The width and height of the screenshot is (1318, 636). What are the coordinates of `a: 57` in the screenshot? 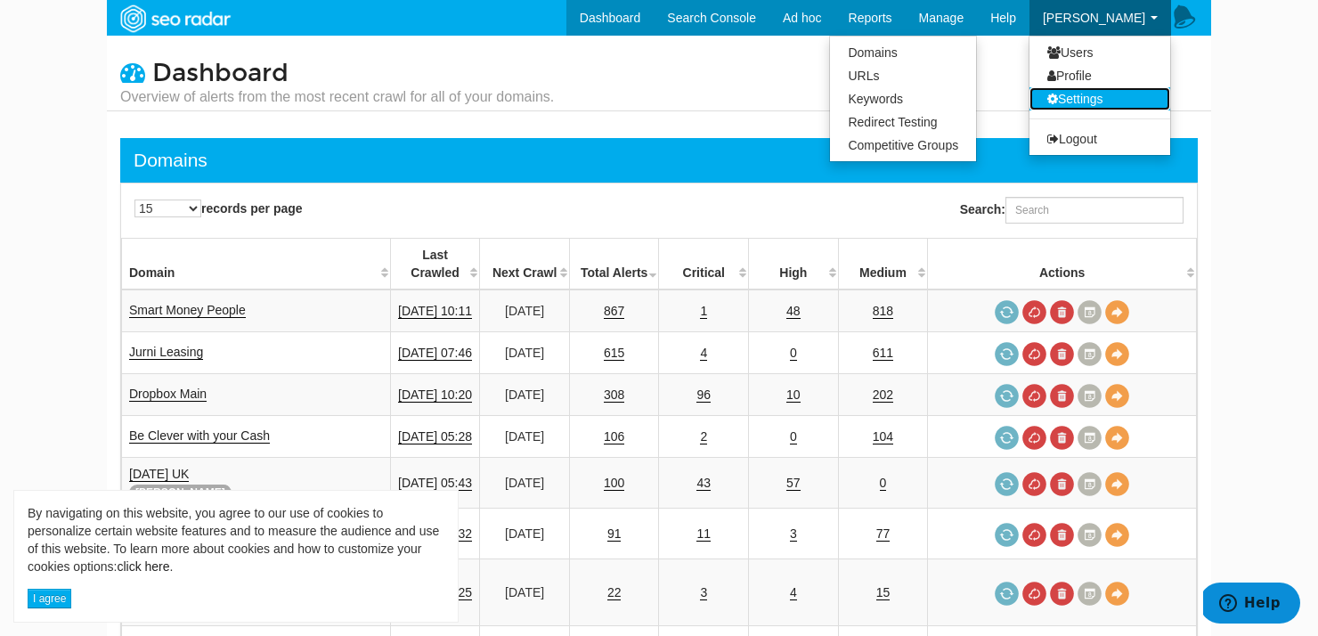 It's located at (793, 483).